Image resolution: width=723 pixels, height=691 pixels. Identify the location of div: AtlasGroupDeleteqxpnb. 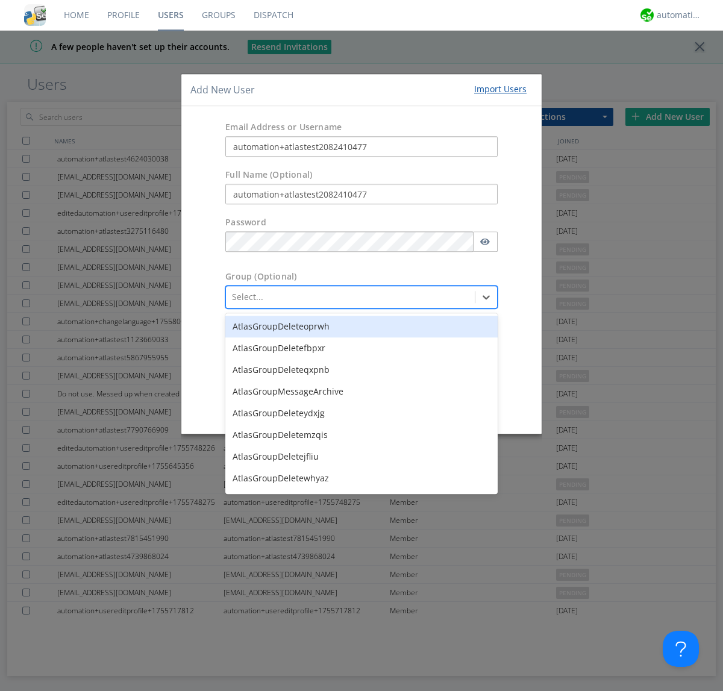
(362, 371).